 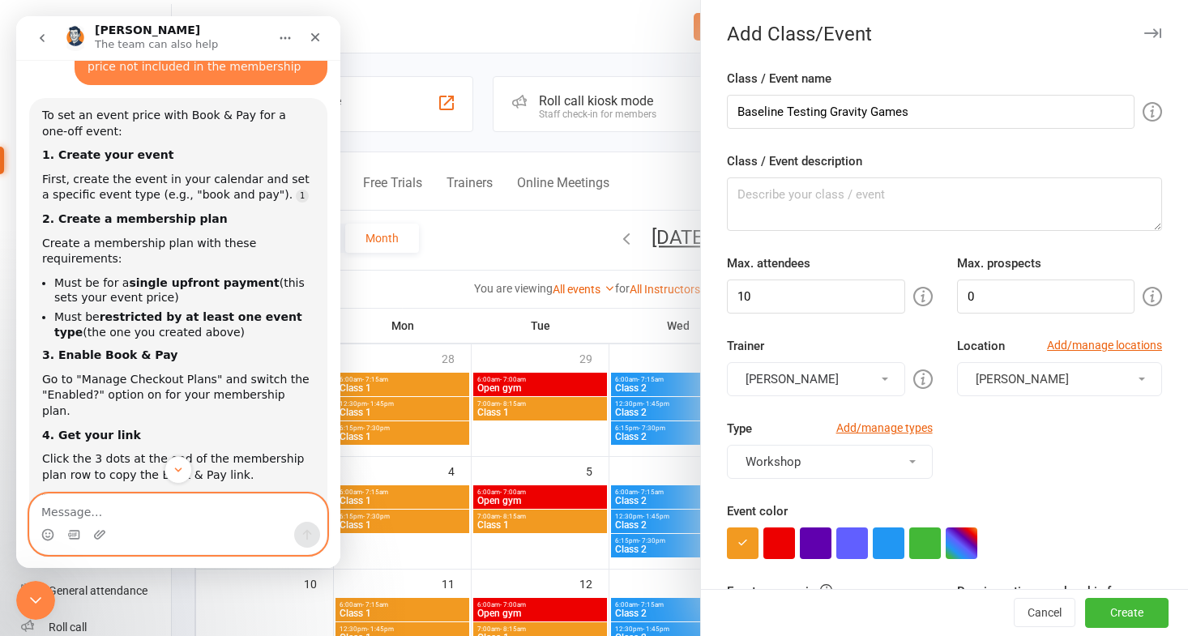 I want to click on button: Create, so click(x=1127, y=614).